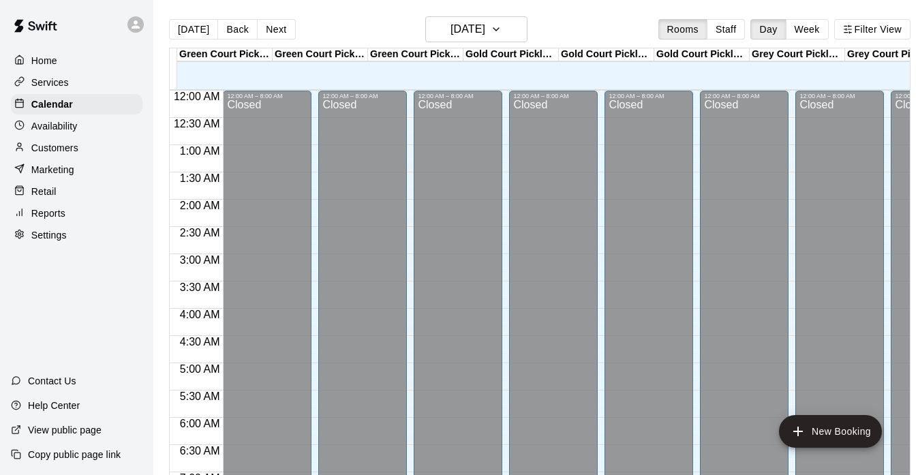 This screenshot has width=918, height=475. What do you see at coordinates (76, 126) in the screenshot?
I see `div: Availability` at bounding box center [76, 126].